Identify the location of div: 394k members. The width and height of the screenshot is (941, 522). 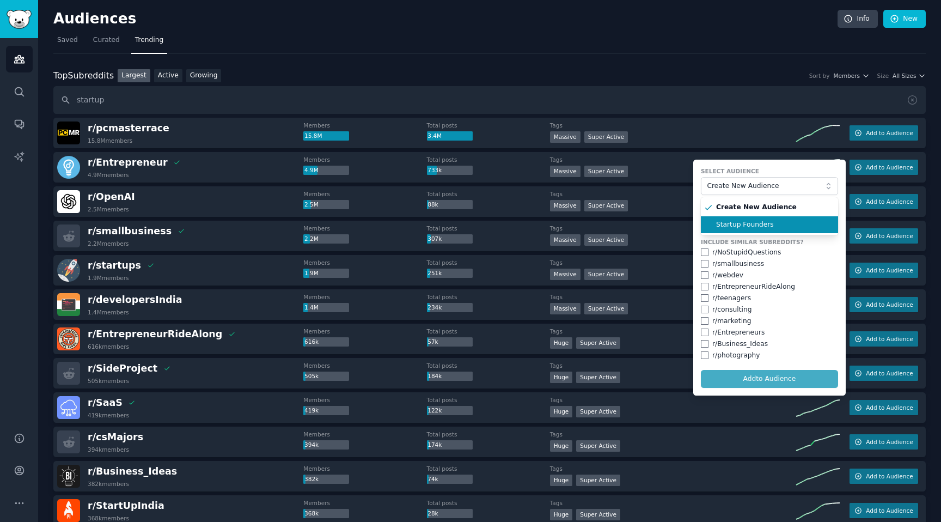
(108, 449).